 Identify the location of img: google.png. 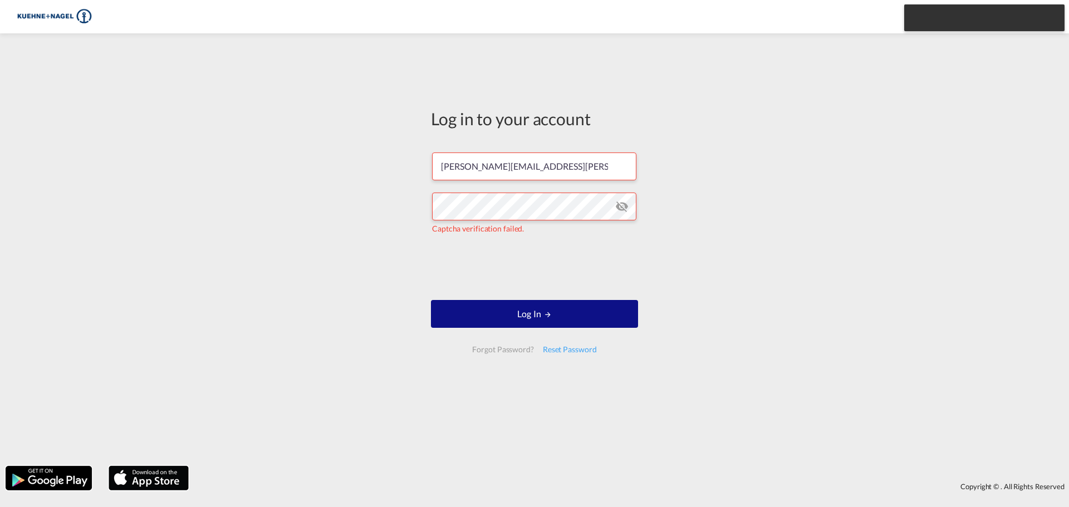
(48, 478).